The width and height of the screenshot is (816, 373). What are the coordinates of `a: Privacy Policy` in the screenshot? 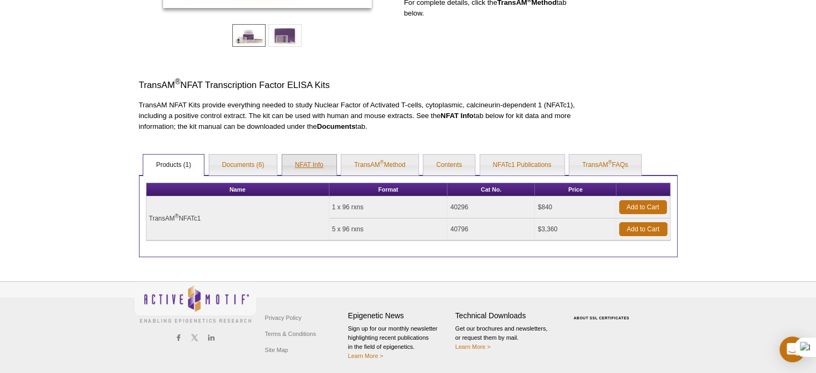 It's located at (283, 318).